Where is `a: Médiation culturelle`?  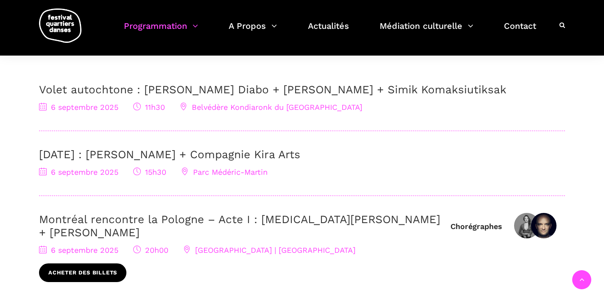 a: Médiation culturelle is located at coordinates (426, 31).